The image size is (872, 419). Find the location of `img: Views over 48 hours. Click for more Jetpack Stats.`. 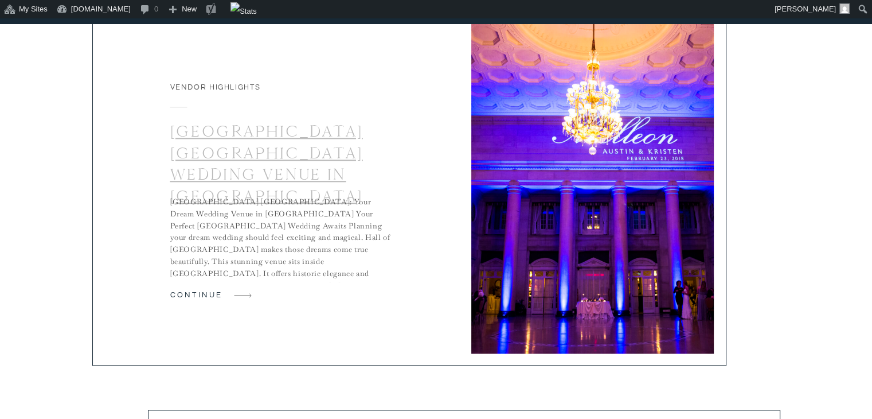

img: Views over 48 hours. Click for more Jetpack Stats. is located at coordinates (244, 11).